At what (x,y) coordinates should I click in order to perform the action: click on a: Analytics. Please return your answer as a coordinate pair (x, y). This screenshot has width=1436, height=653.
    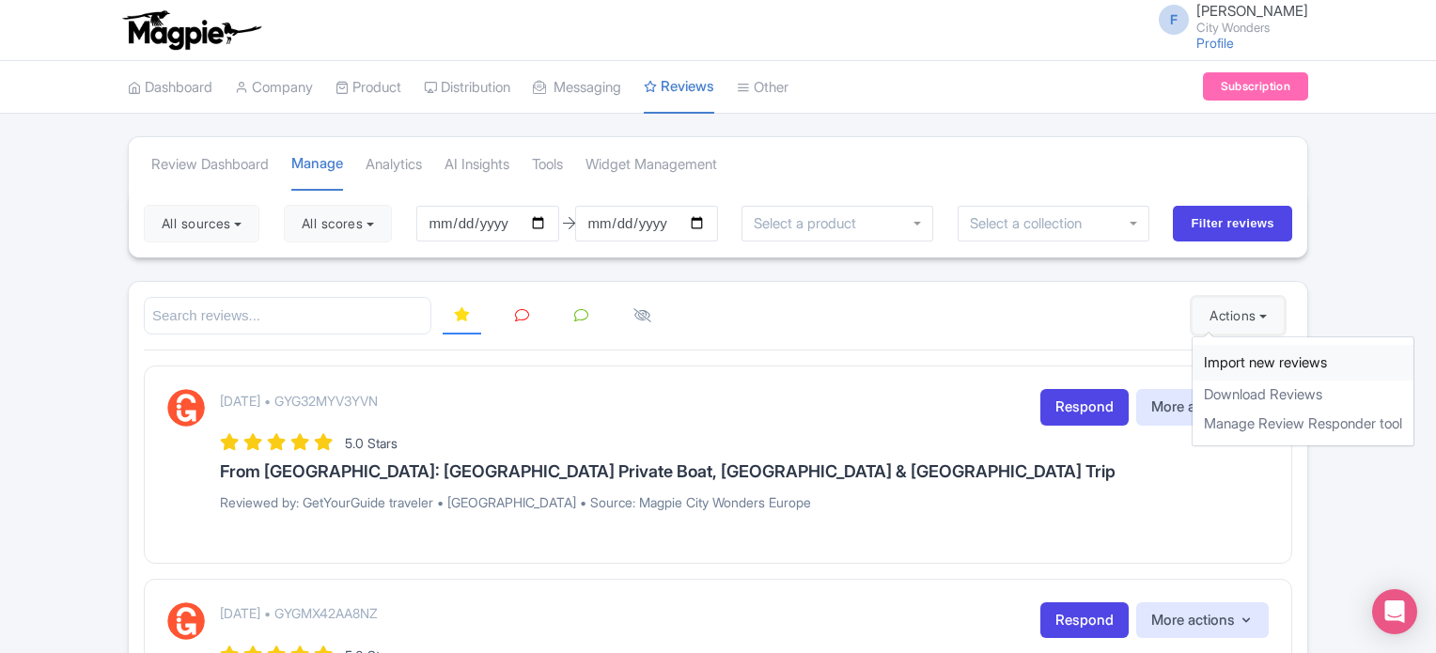
    Looking at the image, I should click on (394, 164).